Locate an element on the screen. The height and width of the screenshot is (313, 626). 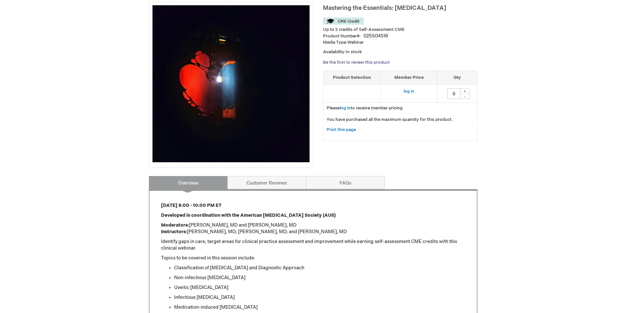
li: Up to 2 credits of Self-Assessment CME is located at coordinates (400, 30).